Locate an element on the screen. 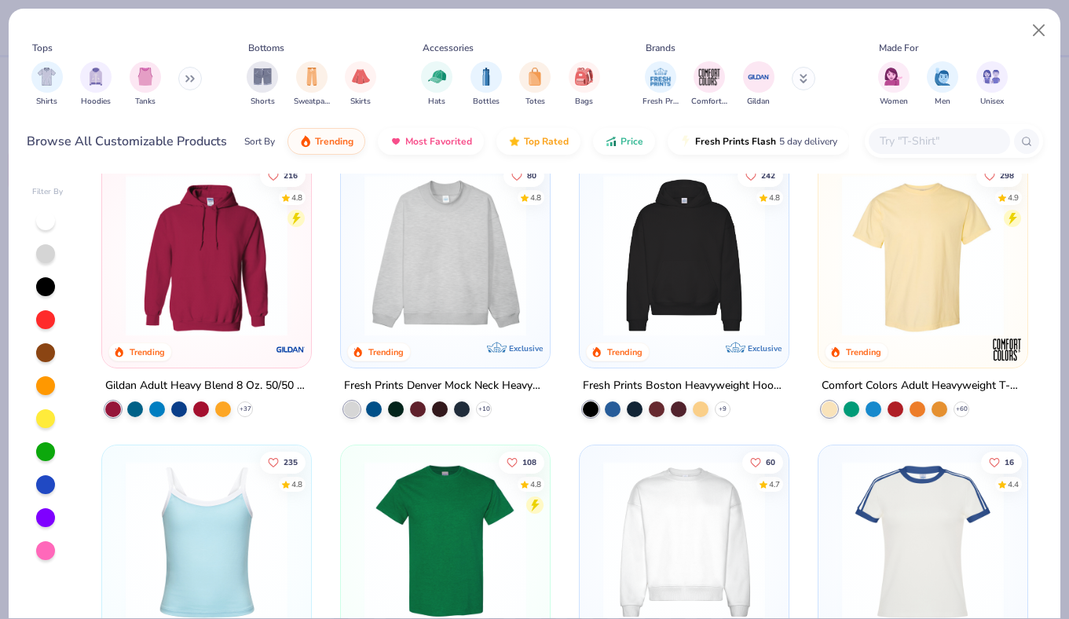 The image size is (1069, 619). img: Totes Image is located at coordinates (535, 76).